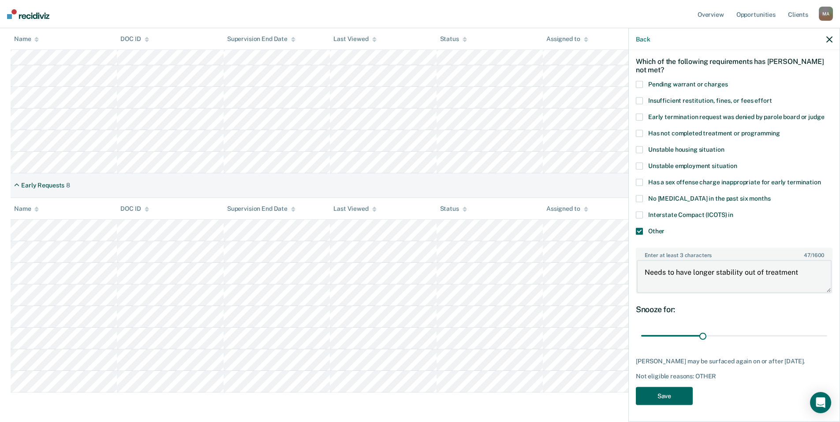 The width and height of the screenshot is (840, 422). Describe the element at coordinates (814, 255) in the screenshot. I see `span: / 1600` at that location.